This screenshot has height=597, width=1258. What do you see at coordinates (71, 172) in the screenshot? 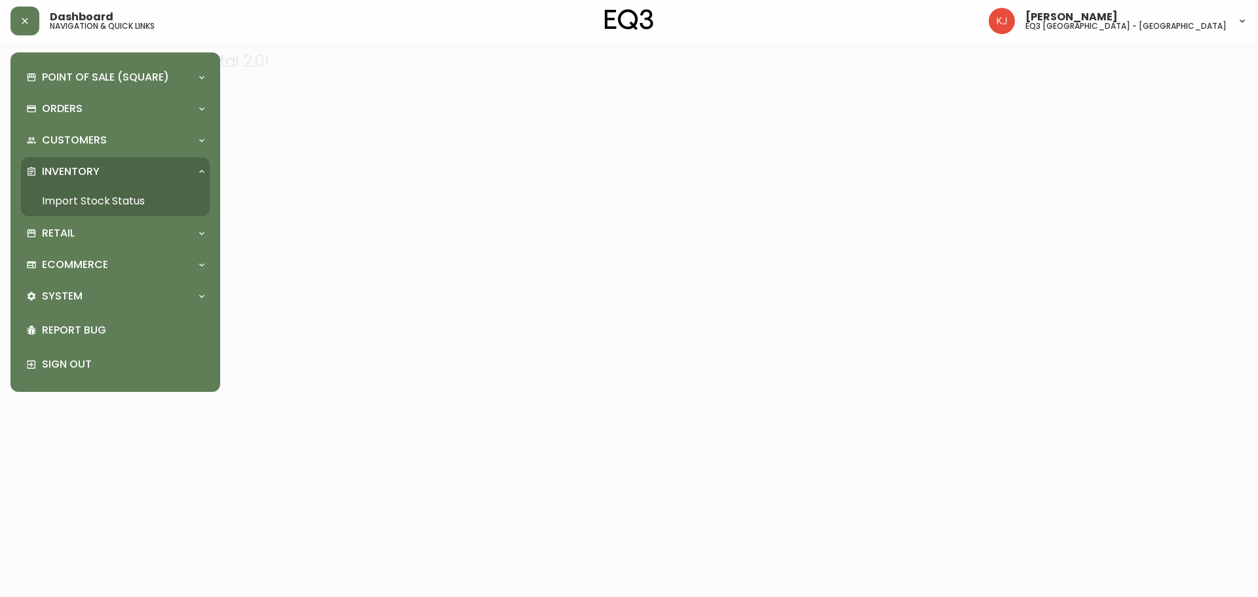
I see `p: Inventory` at bounding box center [71, 172].